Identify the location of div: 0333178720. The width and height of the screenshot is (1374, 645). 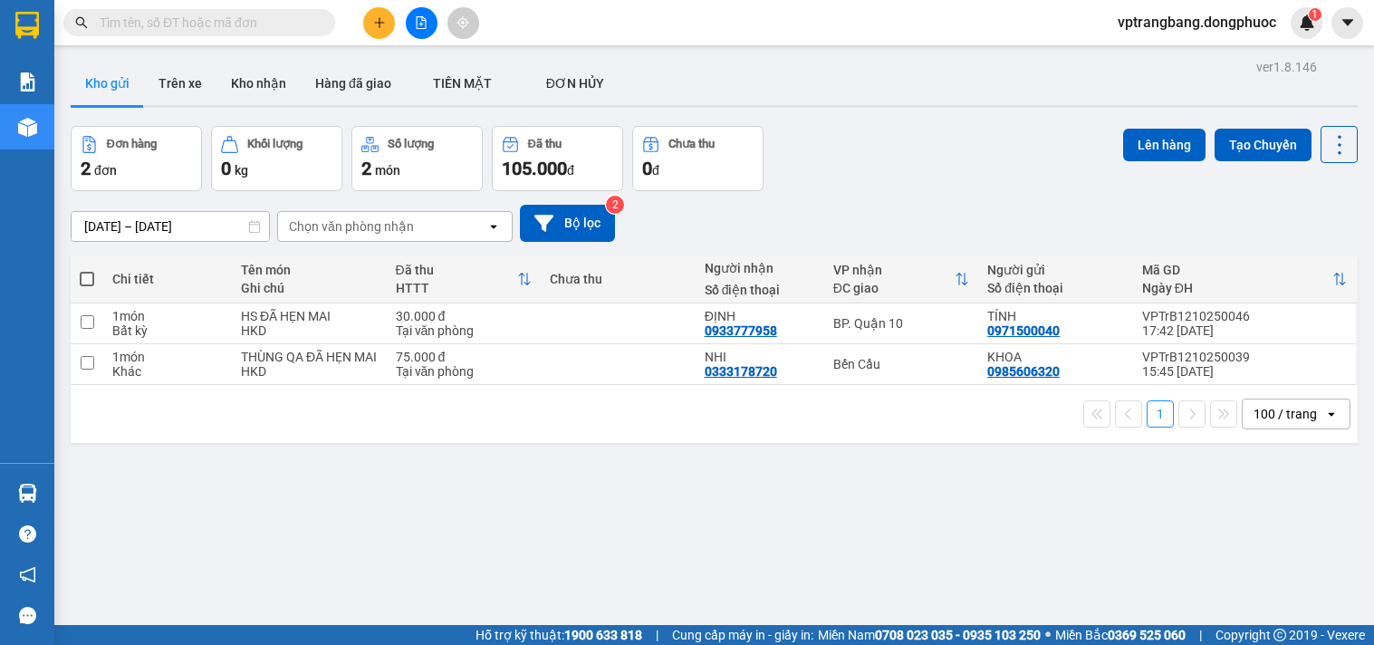
(741, 371).